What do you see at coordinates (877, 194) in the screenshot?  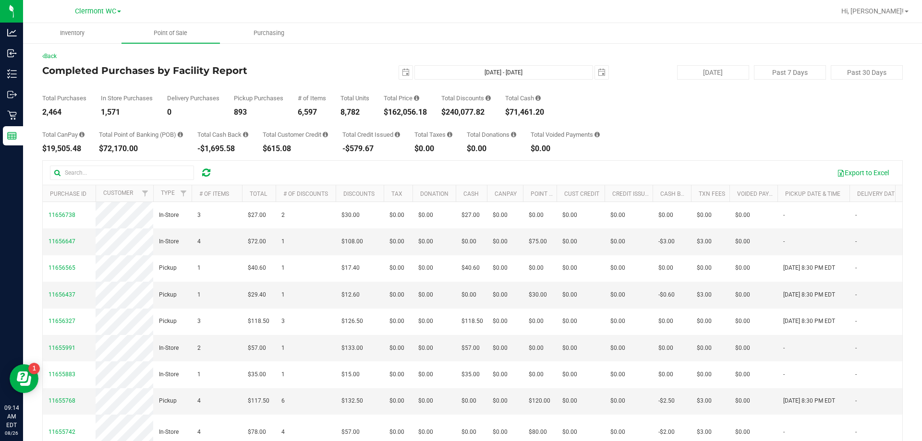 I see `a: Delivery Date` at bounding box center [877, 194].